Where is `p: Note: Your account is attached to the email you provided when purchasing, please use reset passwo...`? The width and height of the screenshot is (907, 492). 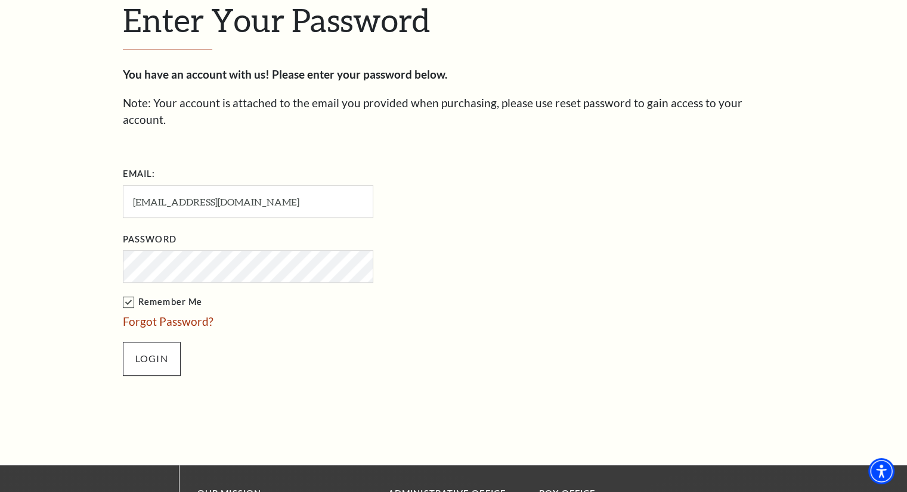 p: Note: Your account is attached to the email you provided when purchasing, please use reset passwo... is located at coordinates (454, 111).